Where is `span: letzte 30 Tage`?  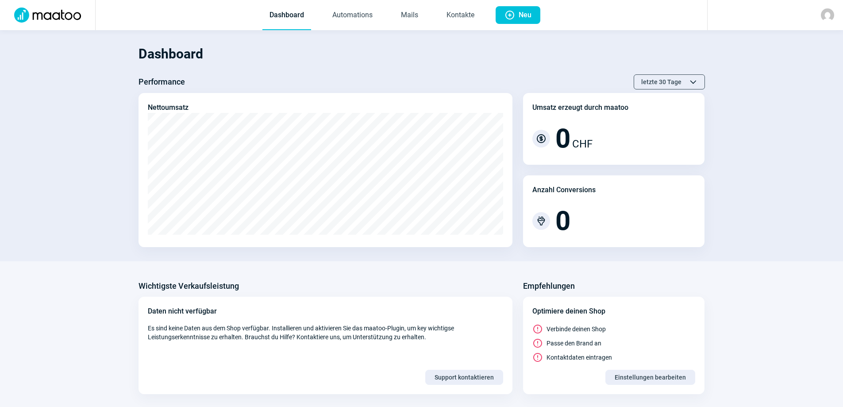
span: letzte 30 Tage is located at coordinates (661, 82).